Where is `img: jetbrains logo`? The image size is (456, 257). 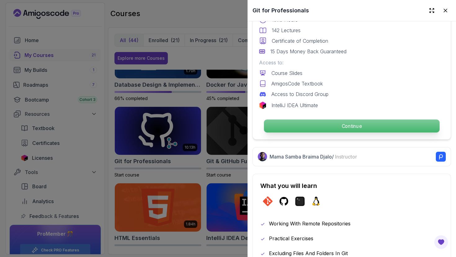
img: jetbrains logo is located at coordinates (262, 105).